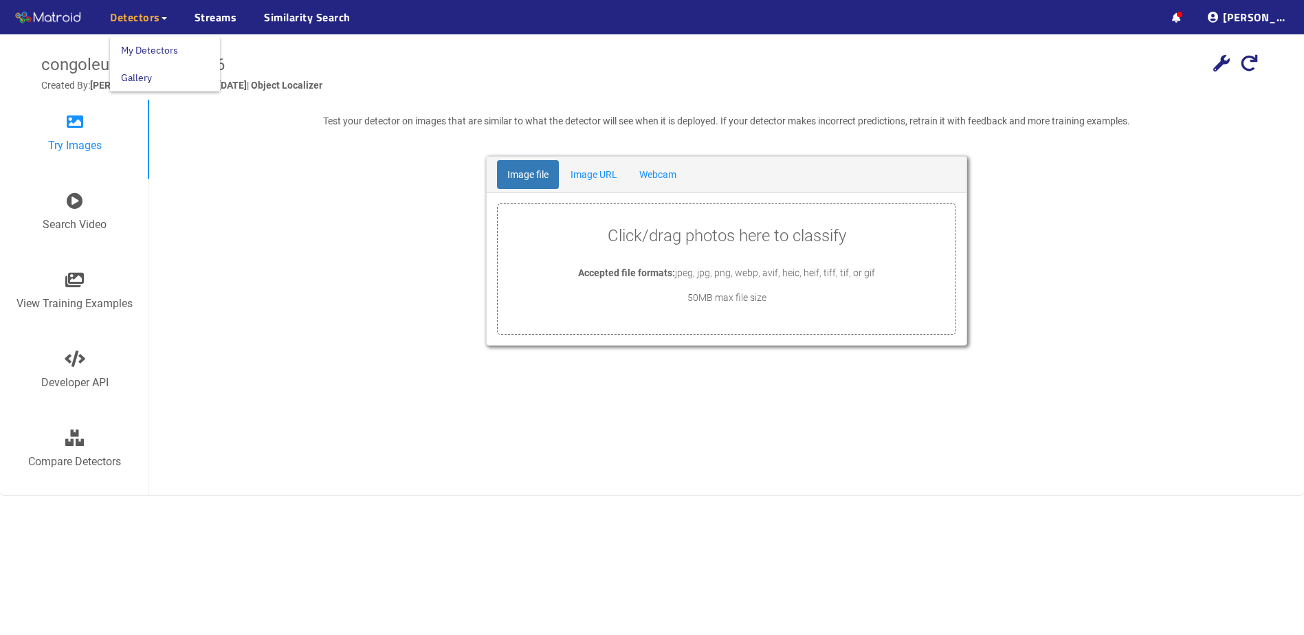 This screenshot has height=635, width=1304. What do you see at coordinates (216, 17) in the screenshot?
I see `a: Streams` at bounding box center [216, 17].